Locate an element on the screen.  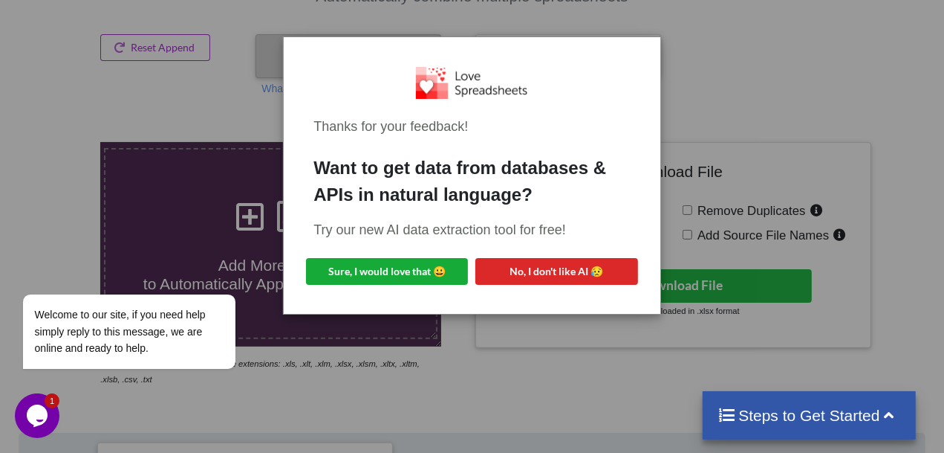
div: Thanks for your feedback! is located at coordinates (472, 126).